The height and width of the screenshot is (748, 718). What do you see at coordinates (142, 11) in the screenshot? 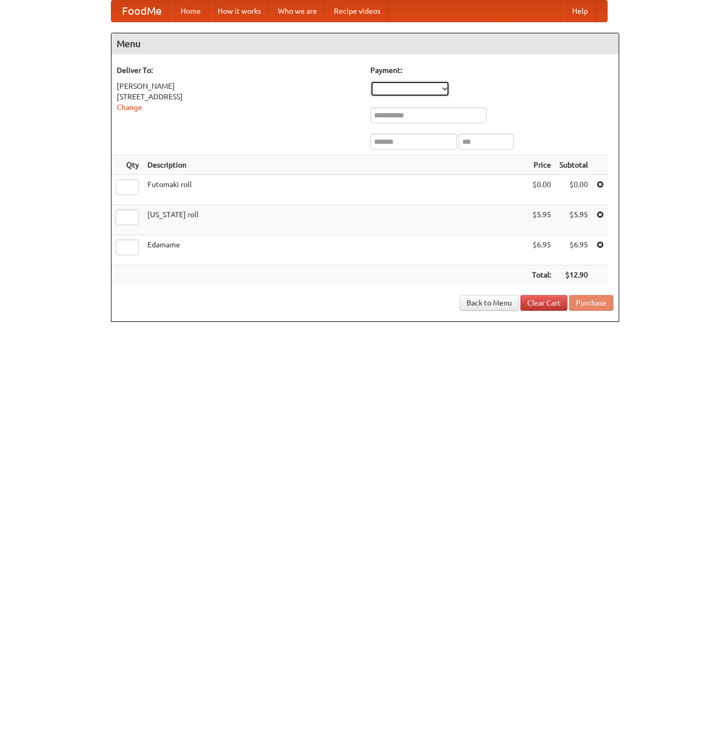
I see `a: FoodMe` at bounding box center [142, 11].